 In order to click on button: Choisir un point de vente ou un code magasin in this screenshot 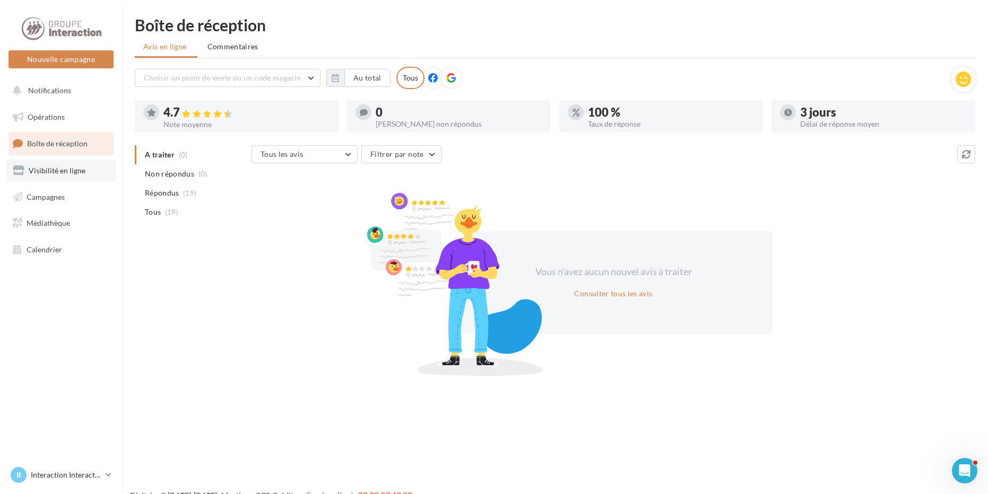, I will do `click(228, 78)`.